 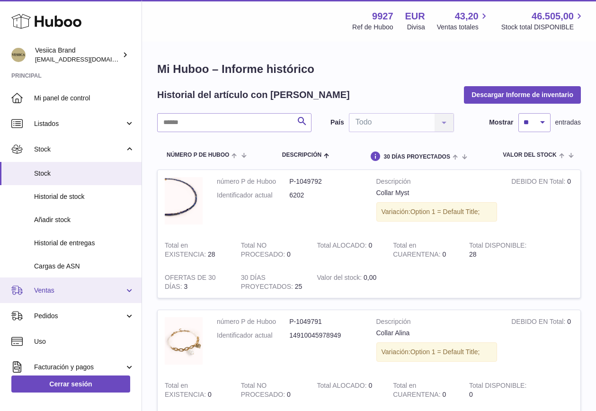 What do you see at coordinates (437, 193) in the screenshot?
I see `div: Collar Myst` at bounding box center [437, 193].